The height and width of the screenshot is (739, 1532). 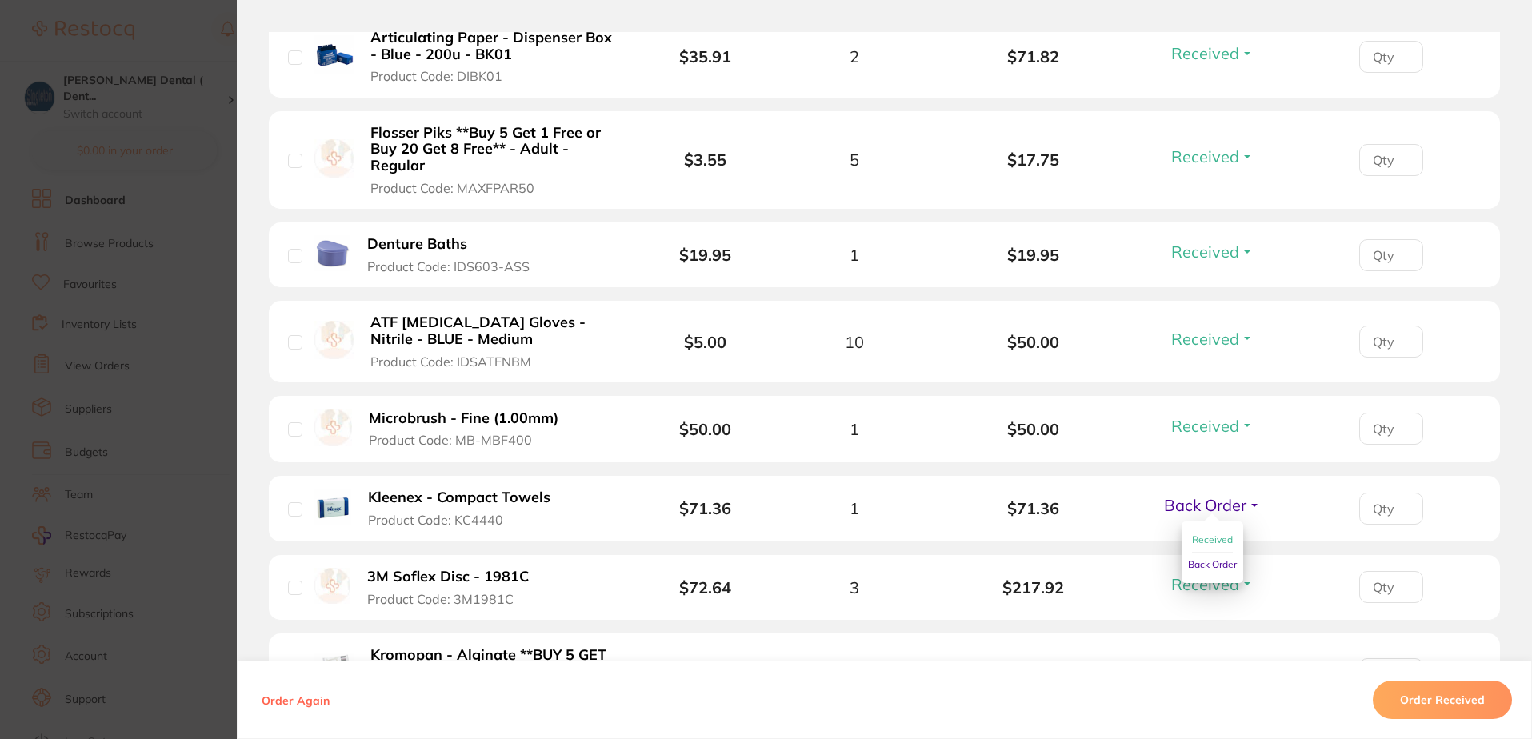 I want to click on span: Product Code: KC4440, so click(x=435, y=520).